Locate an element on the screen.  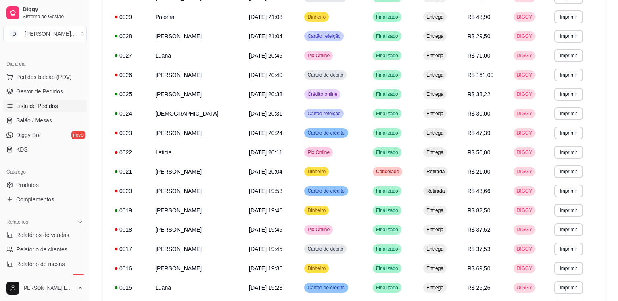
span: Salão / Mesas is located at coordinates (34, 121).